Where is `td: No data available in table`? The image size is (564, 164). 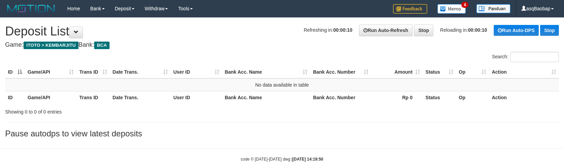
td: No data available in table is located at coordinates (282, 85).